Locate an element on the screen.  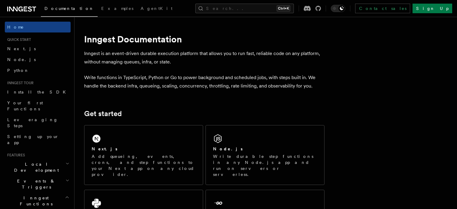
button: Local Development is located at coordinates (38, 167).